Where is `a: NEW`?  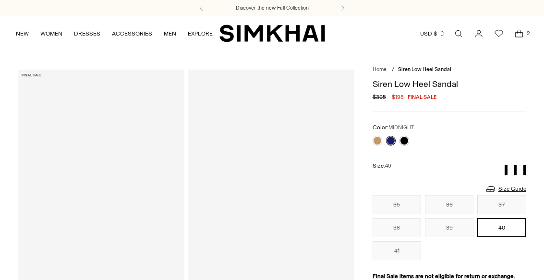 a: NEW is located at coordinates (22, 34).